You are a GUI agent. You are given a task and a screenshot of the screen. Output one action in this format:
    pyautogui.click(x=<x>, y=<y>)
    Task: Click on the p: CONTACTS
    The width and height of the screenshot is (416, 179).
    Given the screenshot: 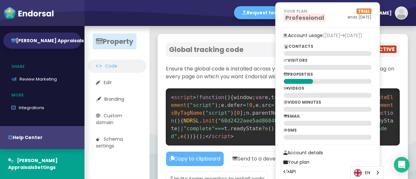 What is the action you would take?
    pyautogui.click(x=327, y=46)
    